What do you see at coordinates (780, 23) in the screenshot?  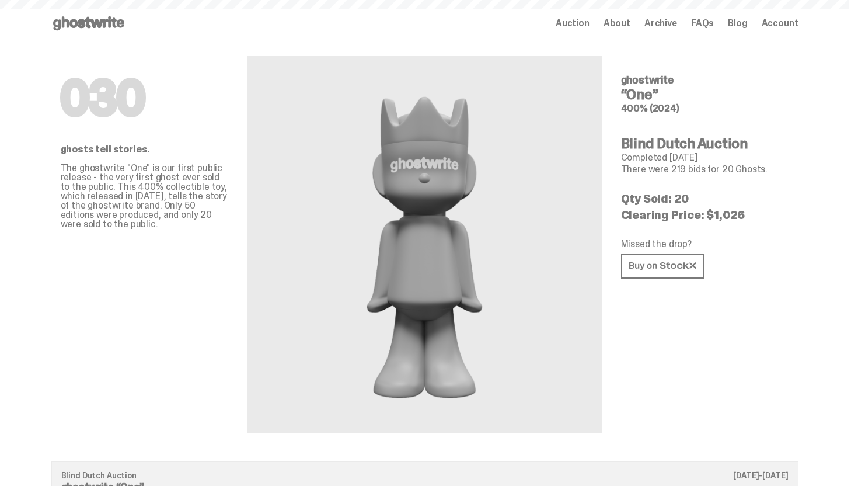 I see `span: Account` at bounding box center [780, 23].